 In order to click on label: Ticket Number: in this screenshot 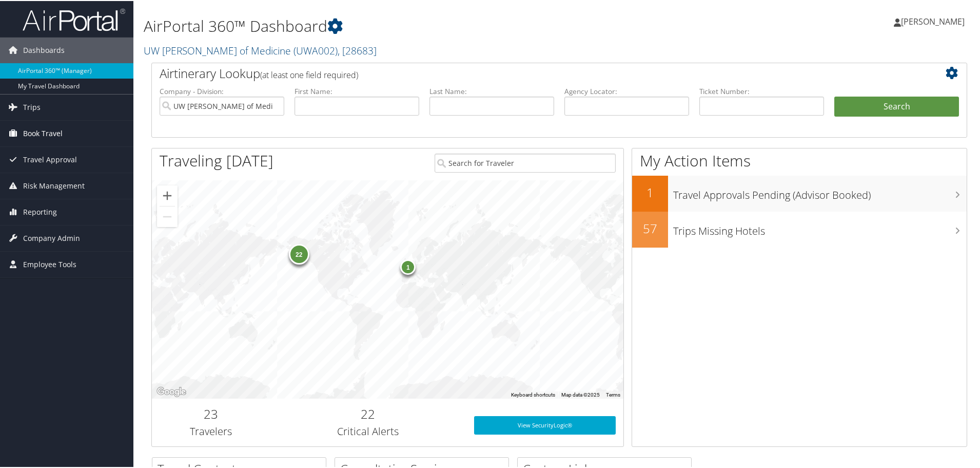, I will do `click(762, 90)`.